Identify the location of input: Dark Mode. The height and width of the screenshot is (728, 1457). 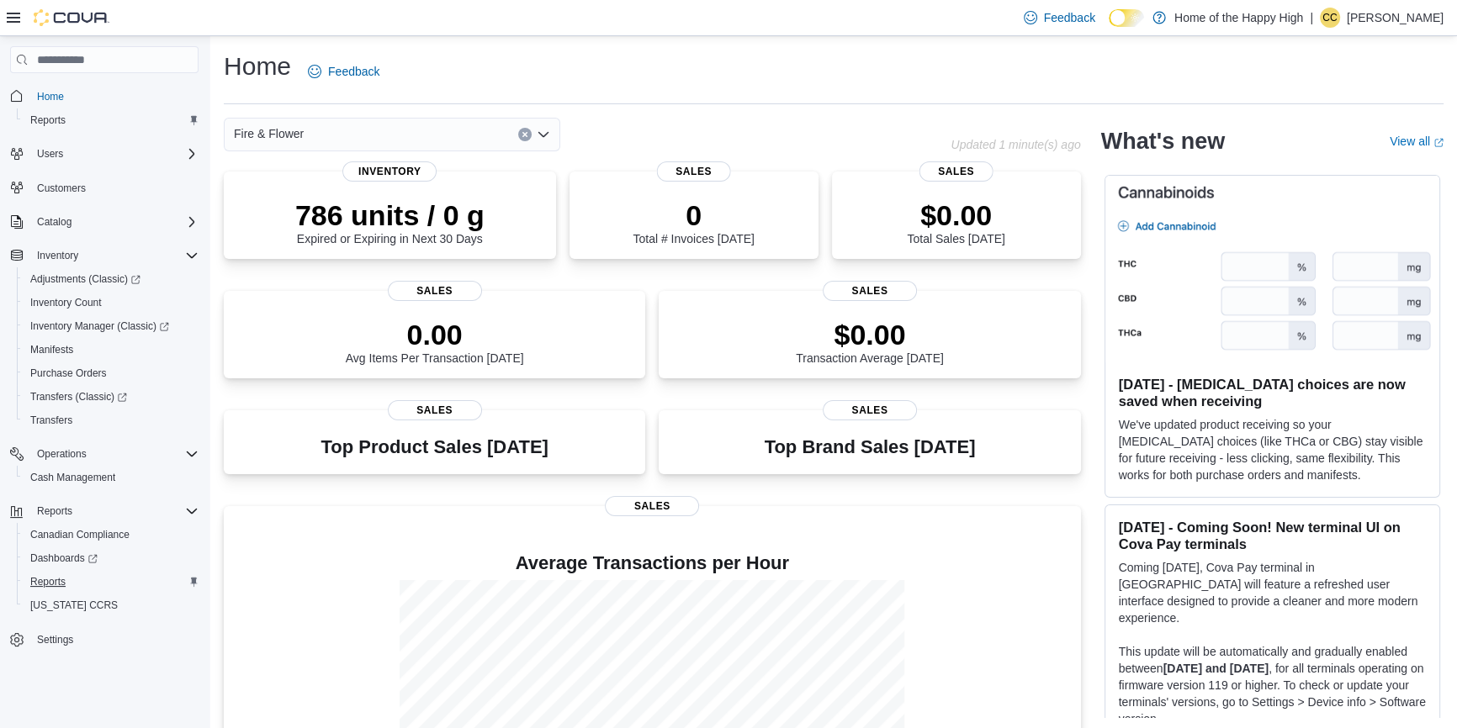
(1126, 18).